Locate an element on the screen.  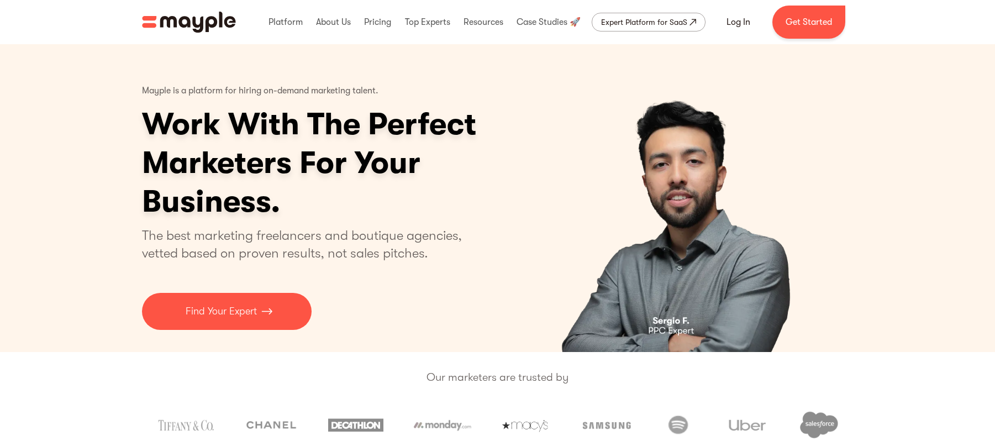
div: Resources is located at coordinates (483, 22).